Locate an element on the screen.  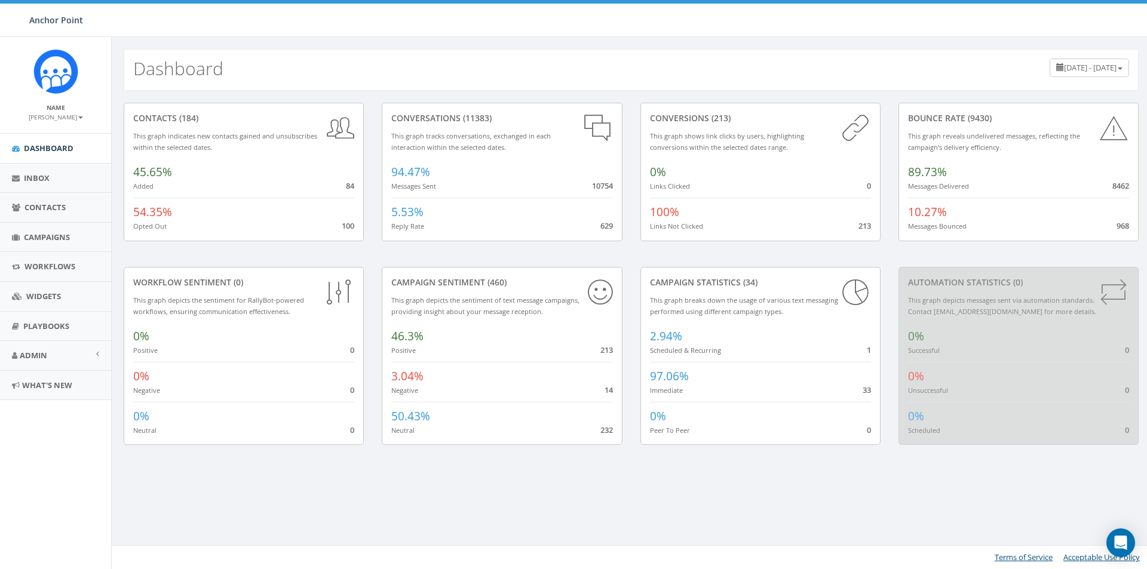
small: This graph depicts the sentiment for RallyBot-powered workflows, ensuring communication effective... is located at coordinates (219, 306).